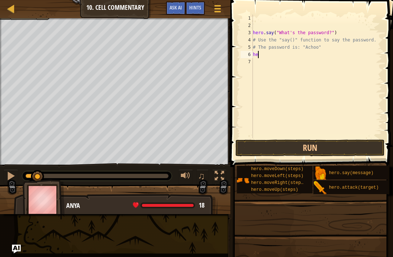 This screenshot has height=257, width=393. Describe the element at coordinates (186, 177) in the screenshot. I see `button: Adjust volume` at that location.